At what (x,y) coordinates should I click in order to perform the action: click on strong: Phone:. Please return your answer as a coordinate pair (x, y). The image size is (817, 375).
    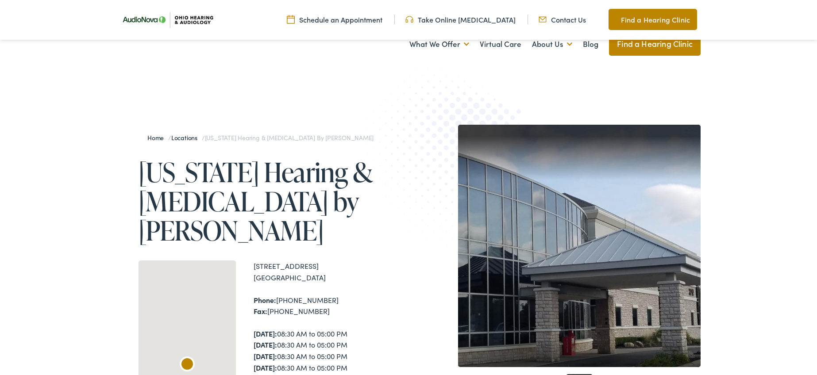
    Looking at the image, I should click on (265, 300).